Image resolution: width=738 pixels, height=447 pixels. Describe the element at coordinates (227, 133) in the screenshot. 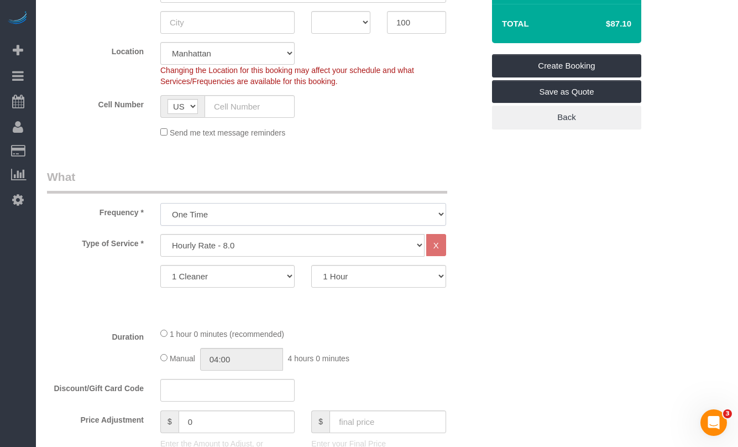

I see `span: Send me text message reminders` at that location.